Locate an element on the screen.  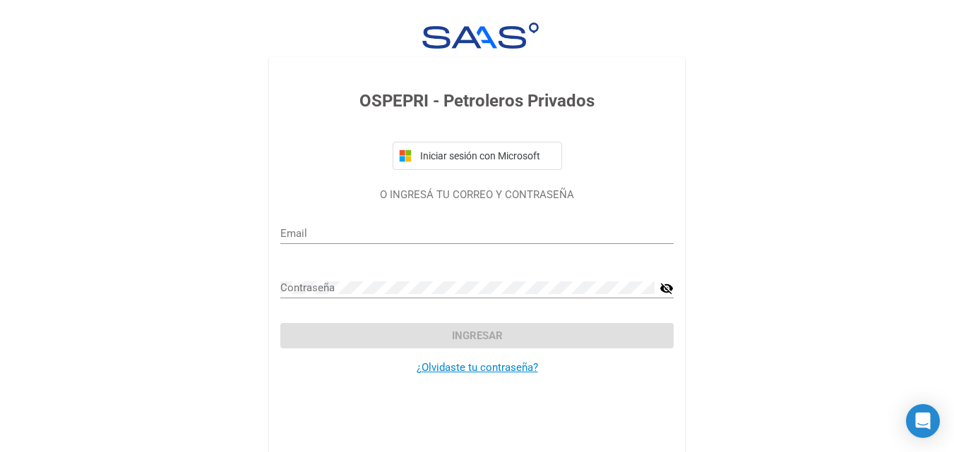
mat-icon: visibility_off is located at coordinates (666, 289).